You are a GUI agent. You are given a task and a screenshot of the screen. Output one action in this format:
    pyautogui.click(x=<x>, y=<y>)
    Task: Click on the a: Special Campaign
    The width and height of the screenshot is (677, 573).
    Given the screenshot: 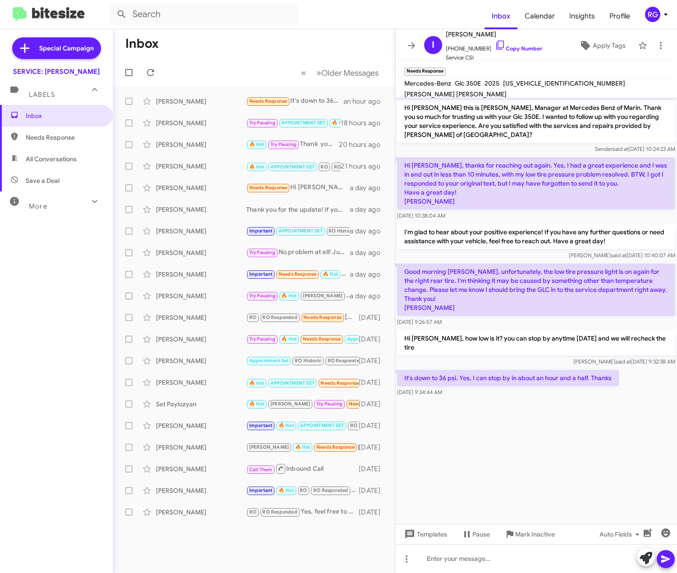 What is the action you would take?
    pyautogui.click(x=56, y=48)
    